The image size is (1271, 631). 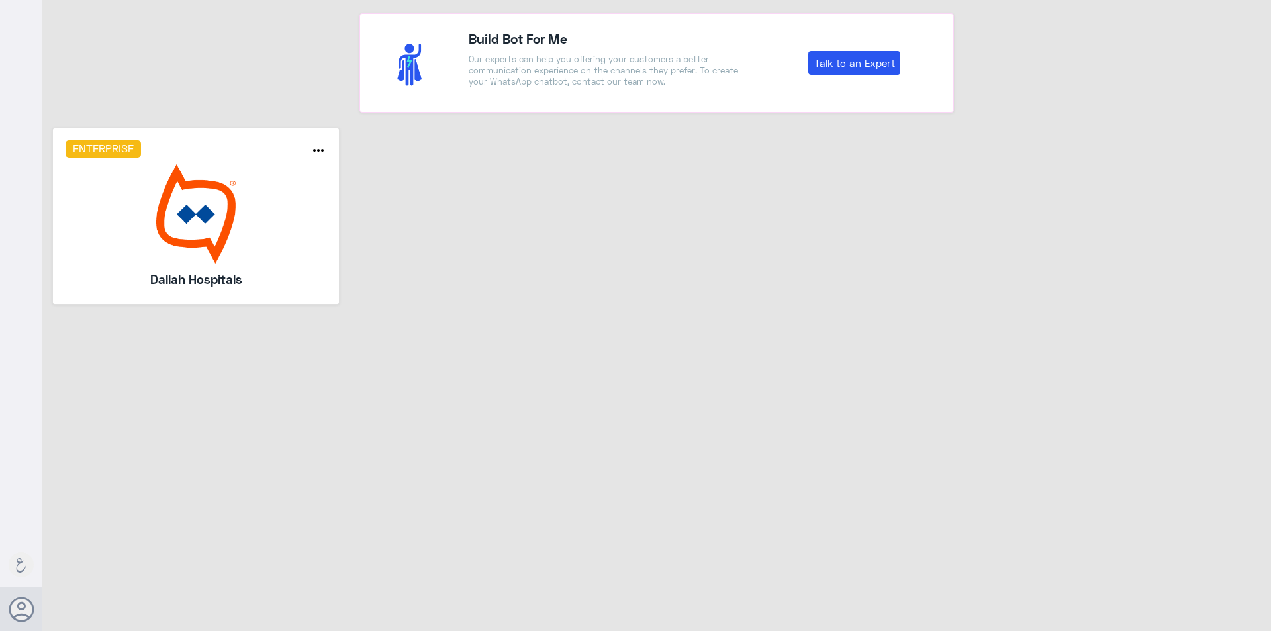 What do you see at coordinates (196, 279) in the screenshot?
I see `h5: Dallah Hospitals` at bounding box center [196, 279].